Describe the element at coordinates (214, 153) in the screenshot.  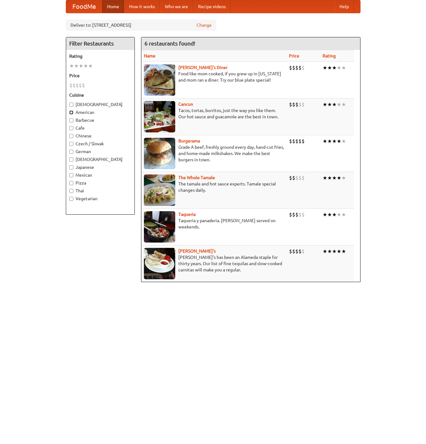
I see `p: Grade A beef, freshly ground every day, hand-cut fries, and home-made milkshakes. We make the bes...` at that location.